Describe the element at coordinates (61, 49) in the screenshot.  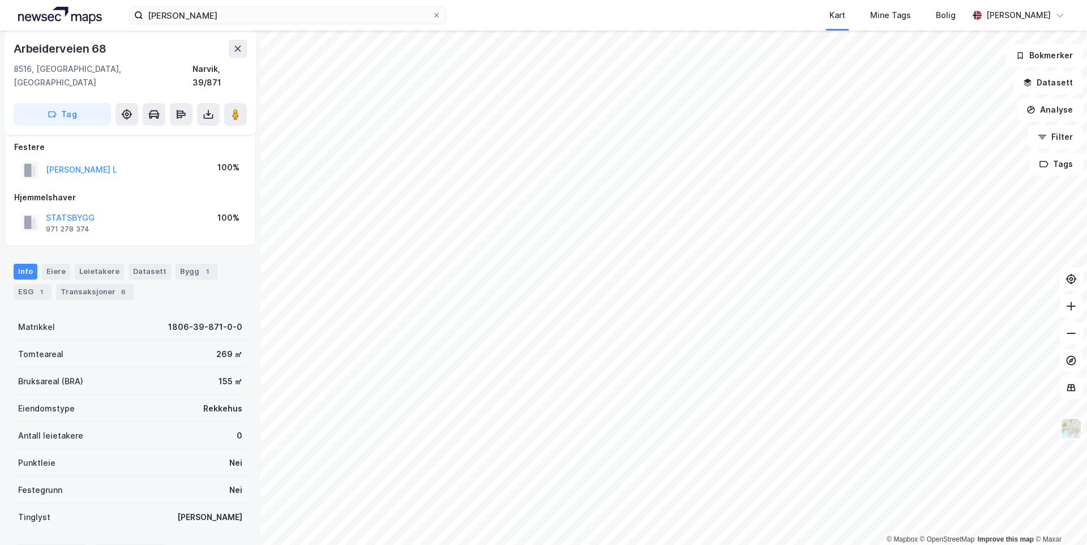
I see `div: Arbeiderveien 68` at that location.